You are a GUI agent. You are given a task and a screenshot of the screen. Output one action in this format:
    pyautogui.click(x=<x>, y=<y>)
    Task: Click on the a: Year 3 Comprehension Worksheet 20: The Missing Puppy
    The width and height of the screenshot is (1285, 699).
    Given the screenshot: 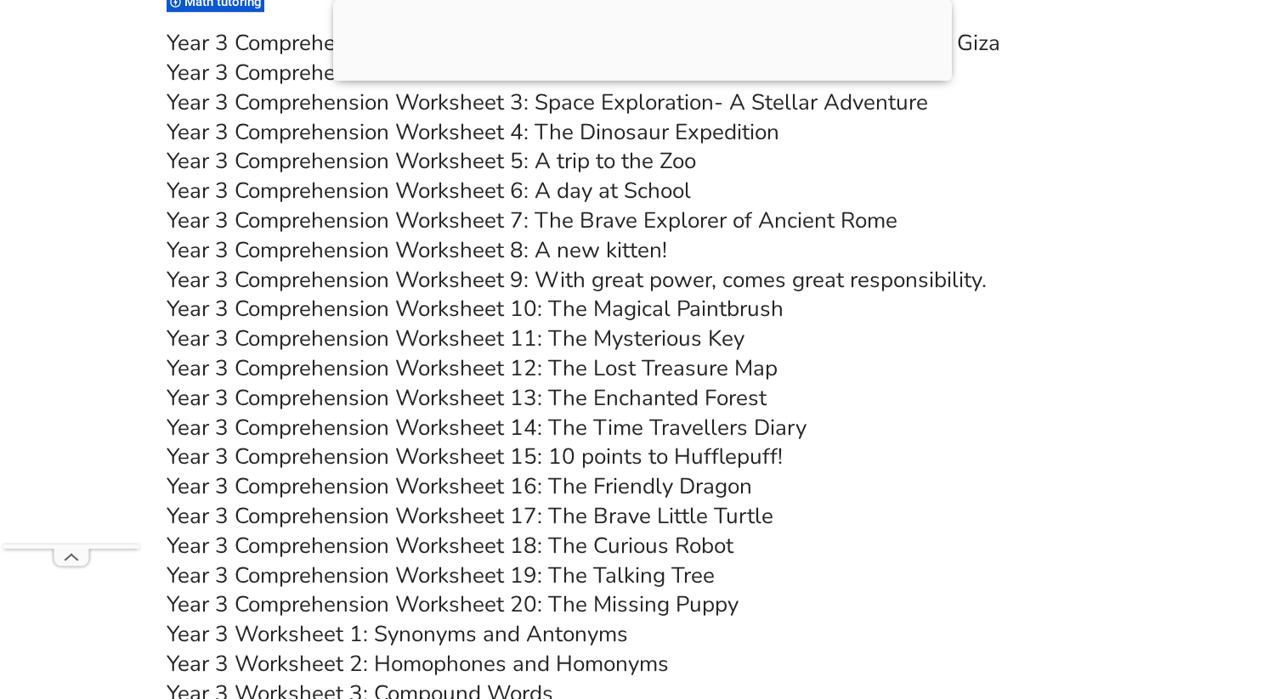 What is the action you would take?
    pyautogui.click(x=452, y=604)
    